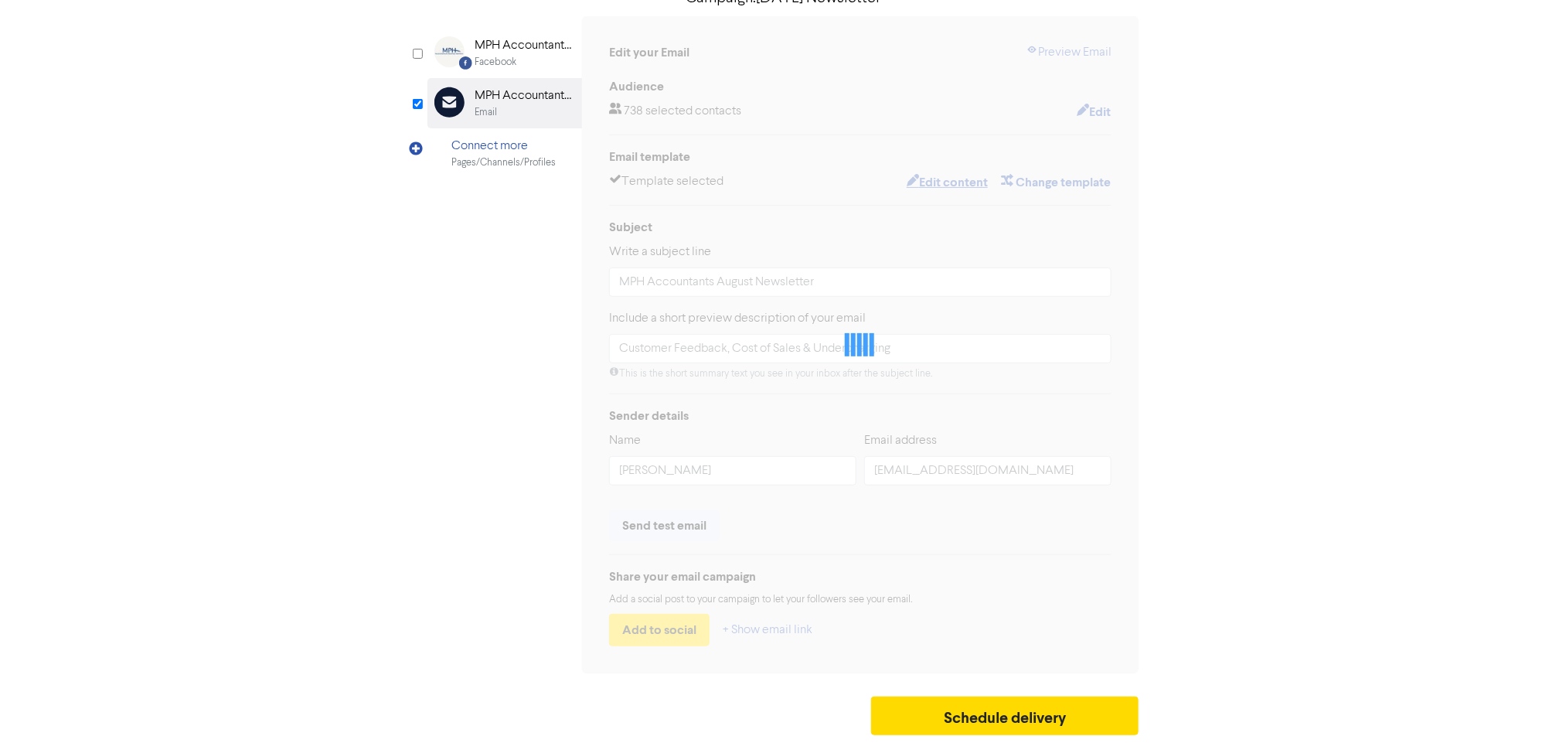 The width and height of the screenshot is (1566, 743). I want to click on button: Schedule delivery, so click(1005, 716).